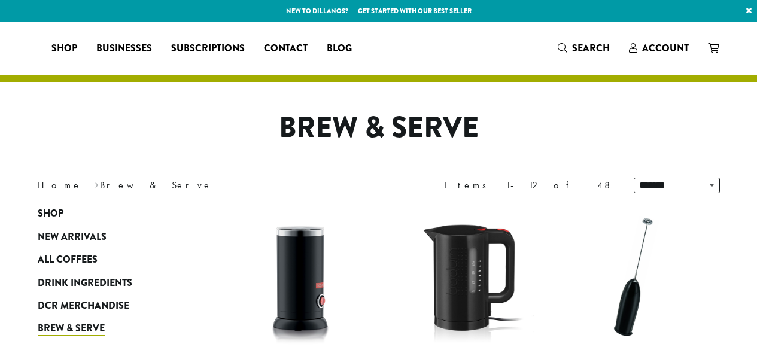 This screenshot has height=350, width=757. Describe the element at coordinates (110, 237) in the screenshot. I see `a: New Arrivals` at that location.